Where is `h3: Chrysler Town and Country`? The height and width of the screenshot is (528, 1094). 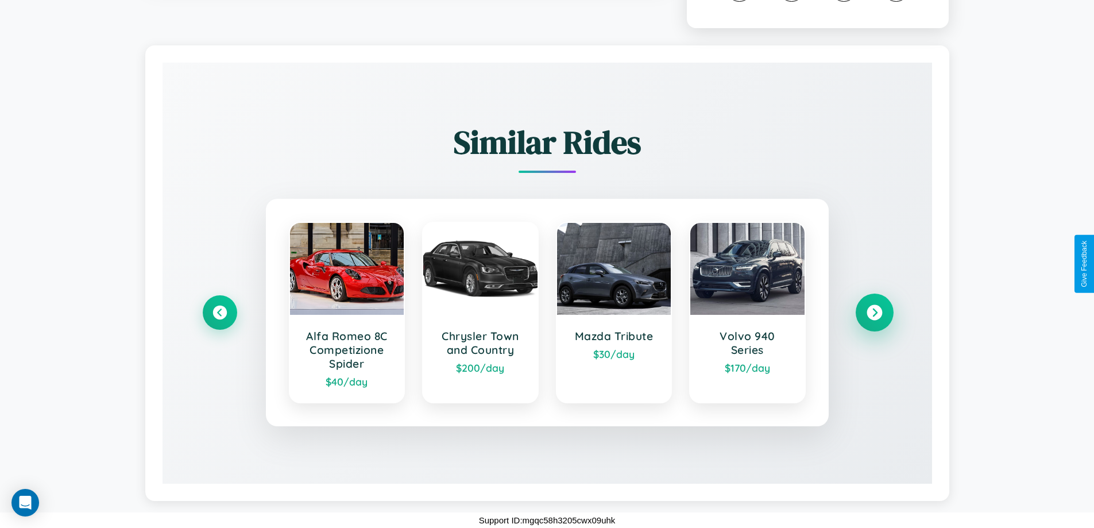 h3: Chrysler Town and Country is located at coordinates (480, 343).